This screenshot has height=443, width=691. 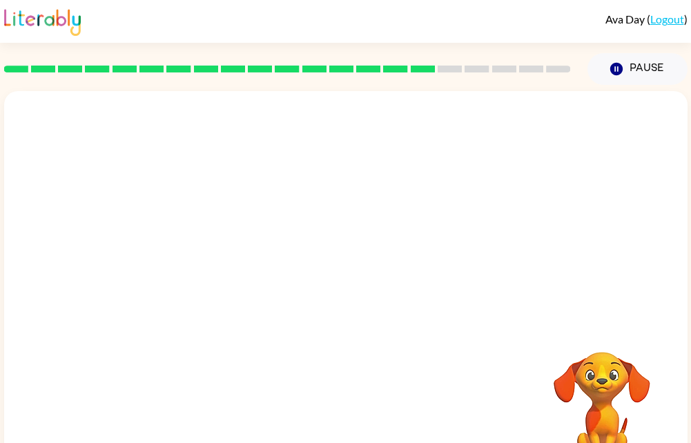 I want to click on button: Pause, so click(x=637, y=69).